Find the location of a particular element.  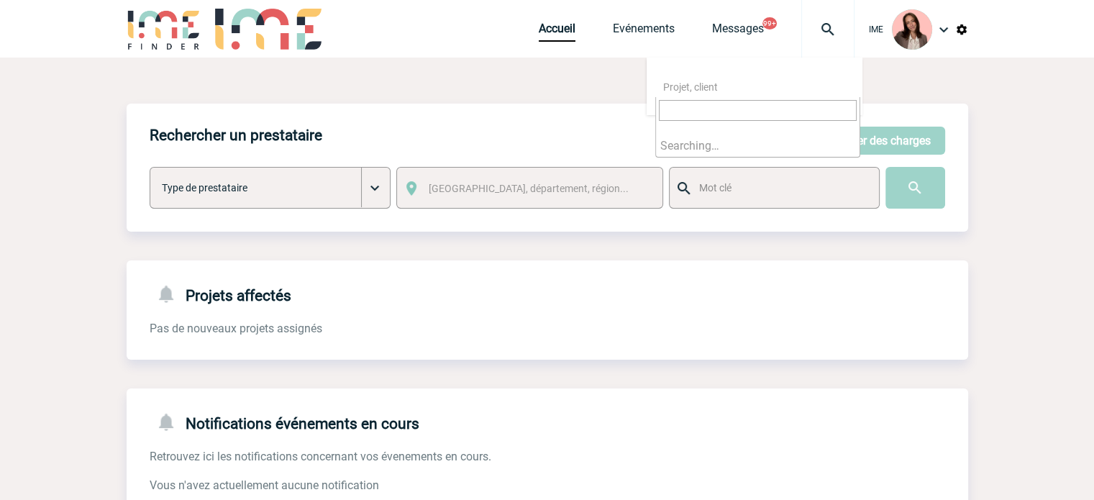

img: 94396-3.png is located at coordinates (912, 29).